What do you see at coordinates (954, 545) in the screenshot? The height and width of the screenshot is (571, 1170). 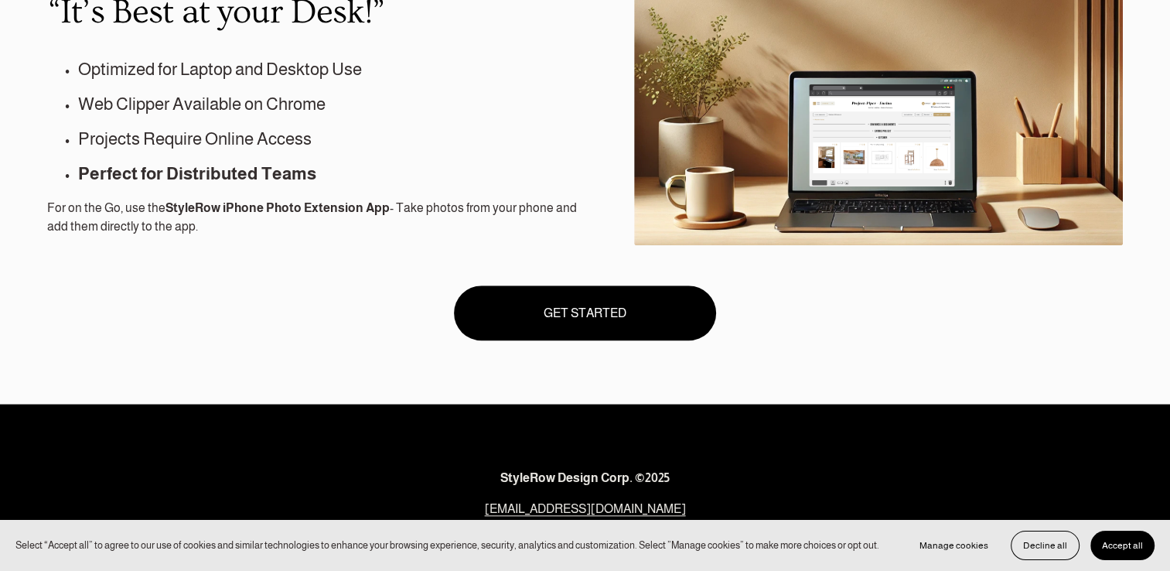 I see `button: Manage cookies` at bounding box center [954, 545].